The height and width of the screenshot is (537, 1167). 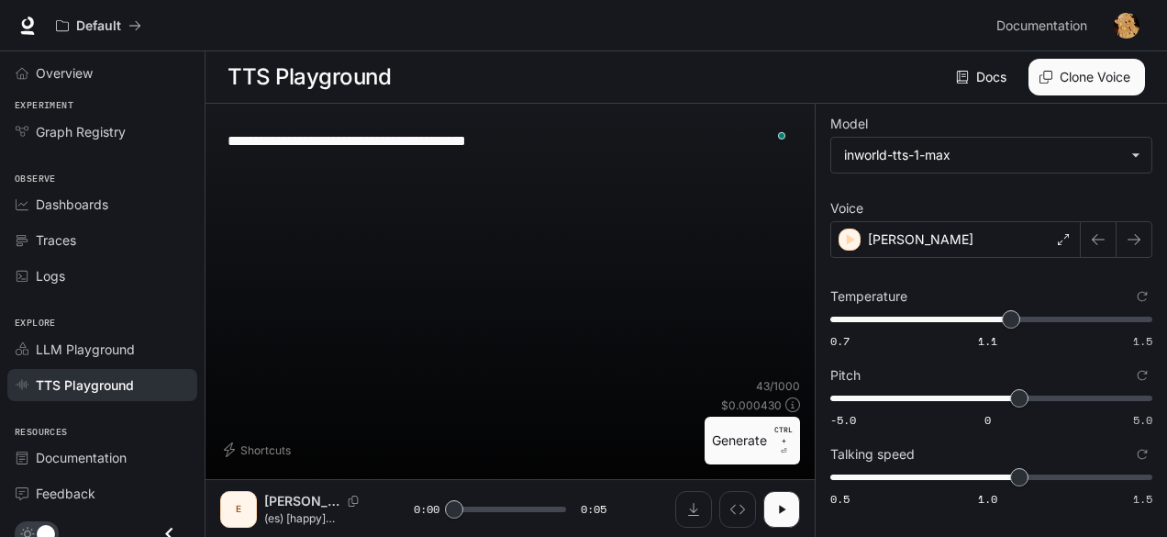 I want to click on span: LLM Playground, so click(x=85, y=349).